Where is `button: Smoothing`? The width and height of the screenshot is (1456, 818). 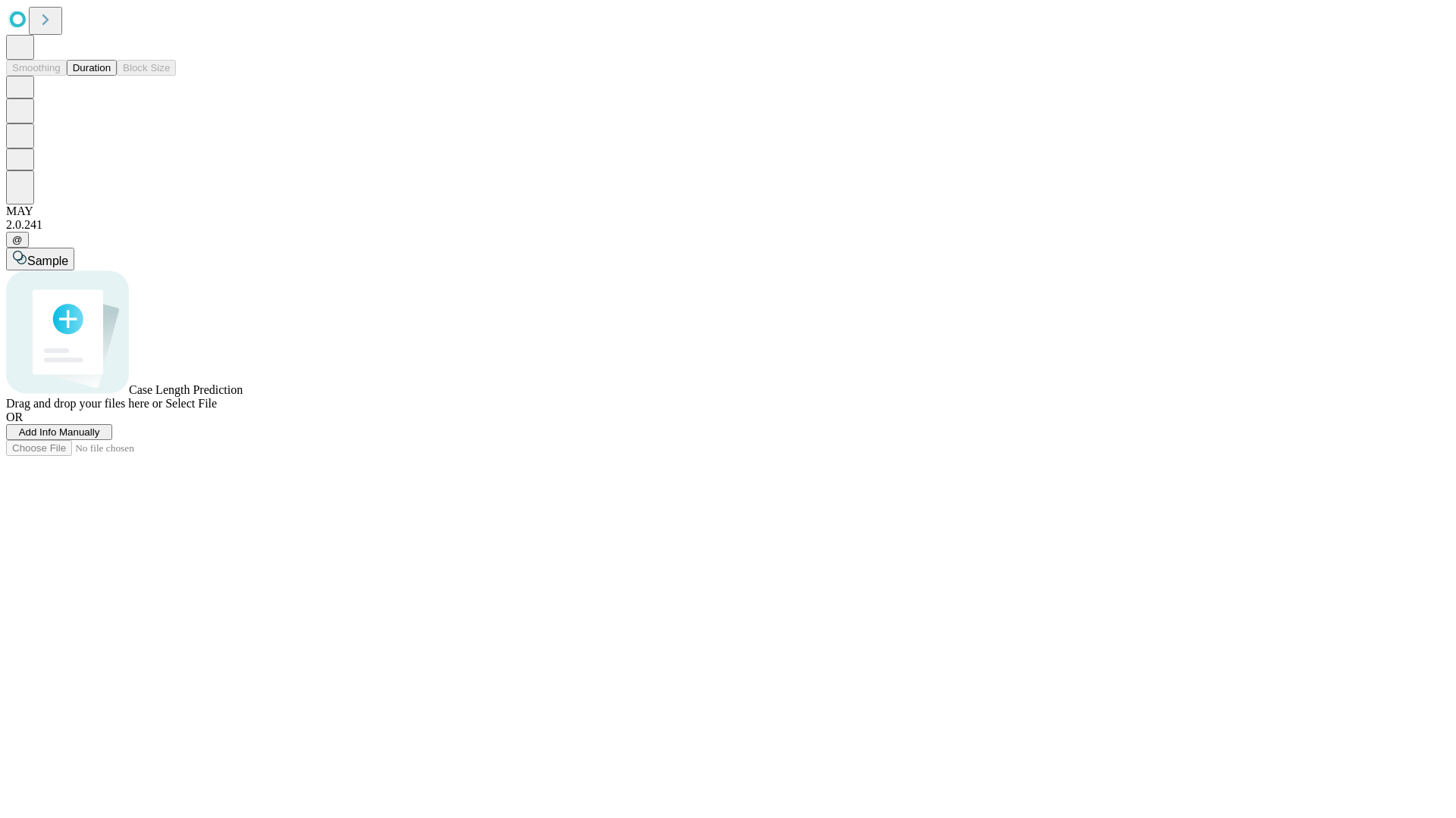
button: Smoothing is located at coordinates (36, 68).